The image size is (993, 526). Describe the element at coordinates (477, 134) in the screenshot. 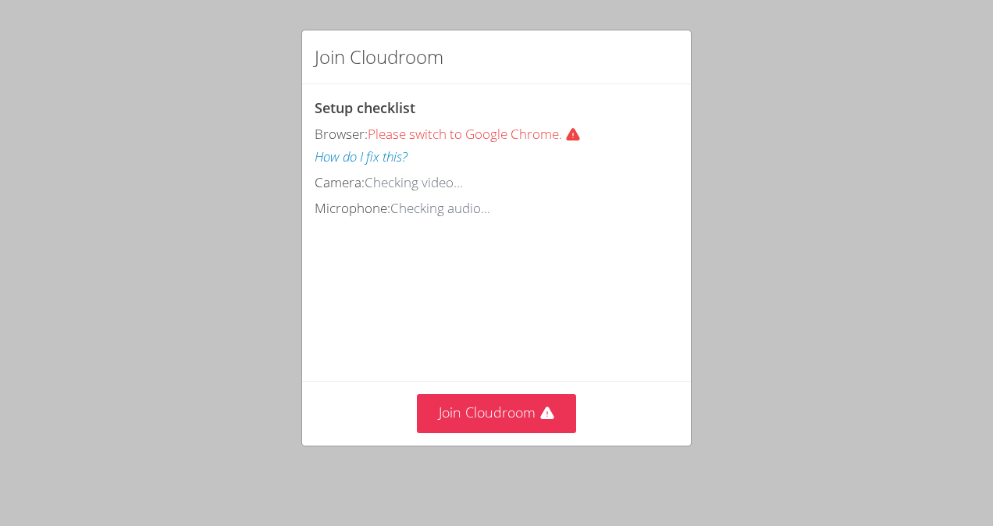

I see `span: Please switch to Google Chrome.` at that location.